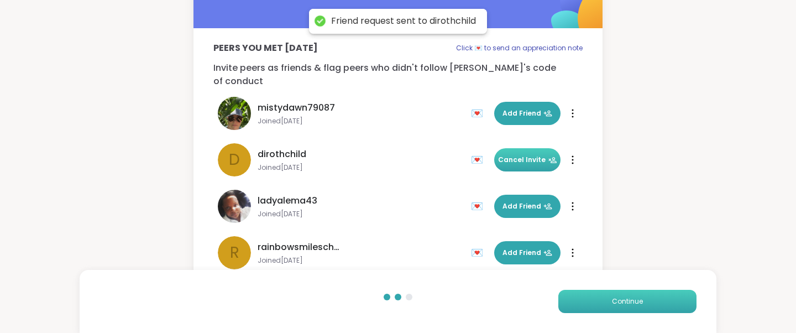 The image size is (796, 333). What do you see at coordinates (234, 206) in the screenshot?
I see `img: ladyalema43` at bounding box center [234, 206].